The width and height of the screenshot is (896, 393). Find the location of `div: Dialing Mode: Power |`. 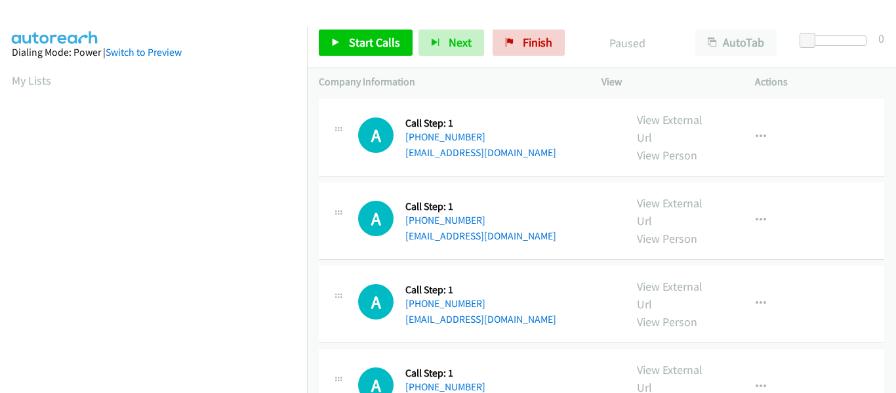

div: Dialing Mode: Power | is located at coordinates (153, 52).